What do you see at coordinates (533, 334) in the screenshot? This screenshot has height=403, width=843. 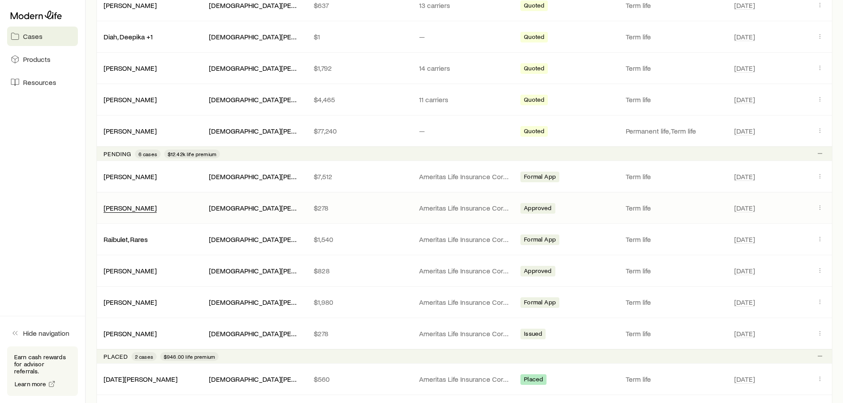 I see `span: Issued` at bounding box center [533, 334].